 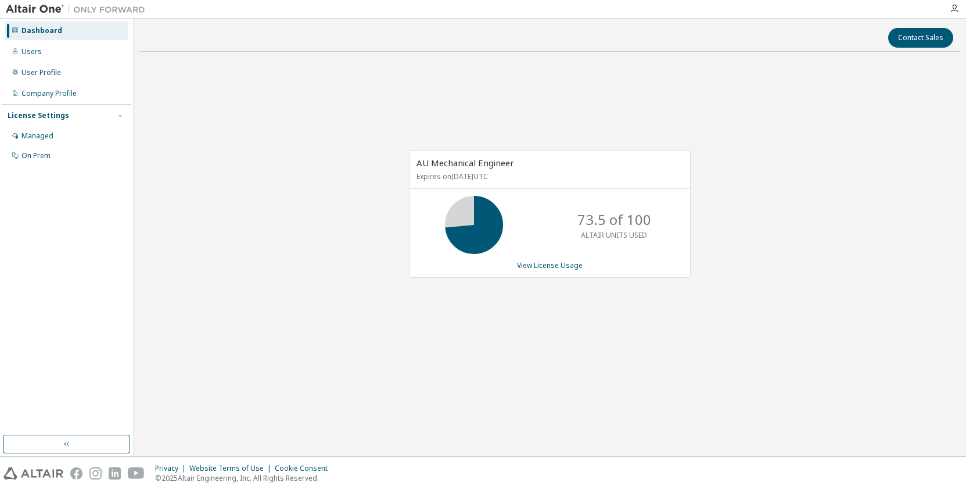 I want to click on button: Contact Sales, so click(x=920, y=38).